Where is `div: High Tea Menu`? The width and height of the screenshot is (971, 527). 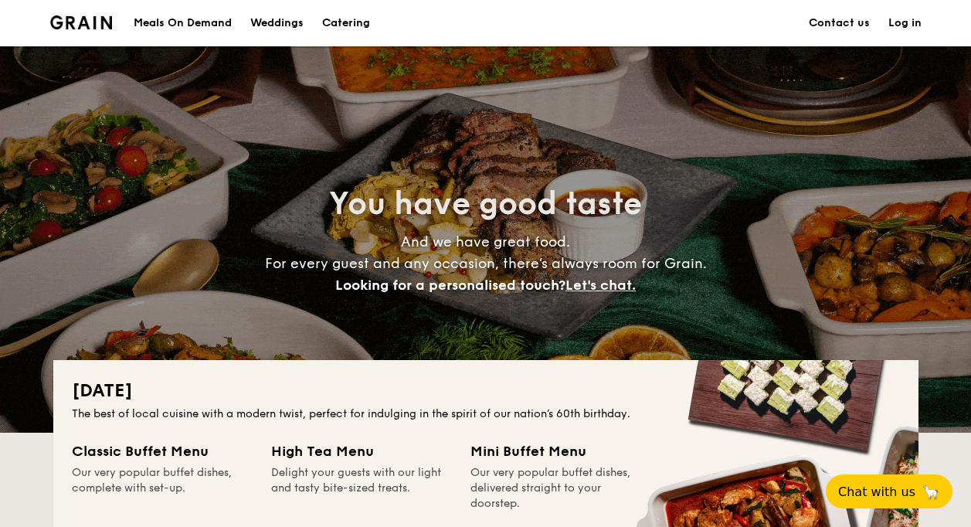 div: High Tea Menu is located at coordinates (361, 451).